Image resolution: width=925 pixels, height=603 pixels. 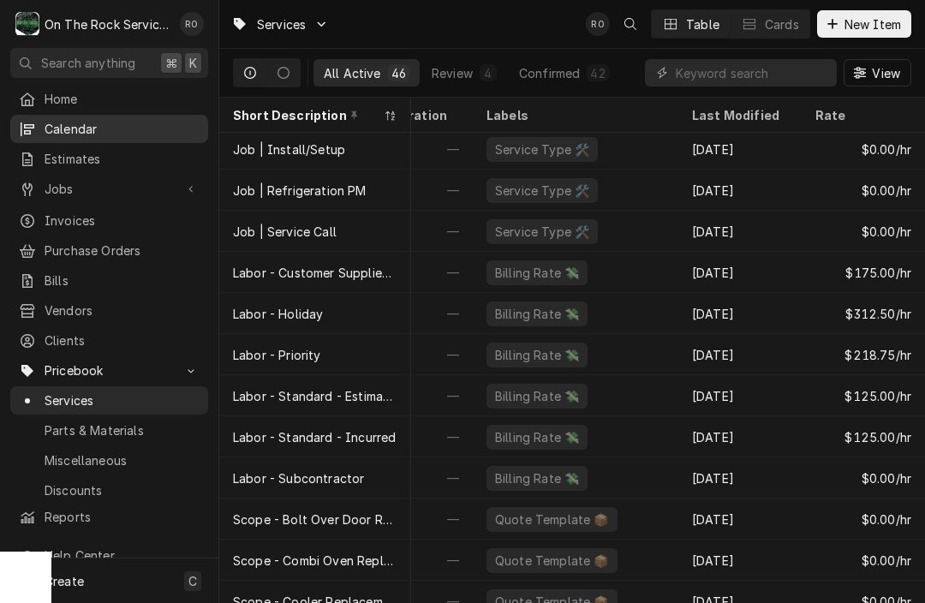 I want to click on button: View, so click(x=877, y=73).